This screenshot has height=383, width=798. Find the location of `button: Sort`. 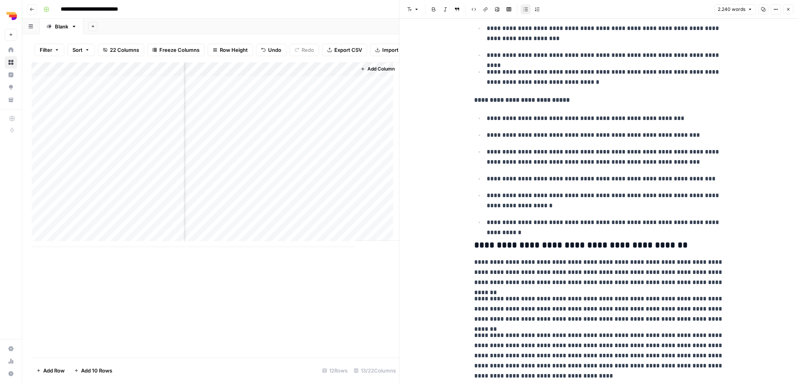

button: Sort is located at coordinates (81, 50).